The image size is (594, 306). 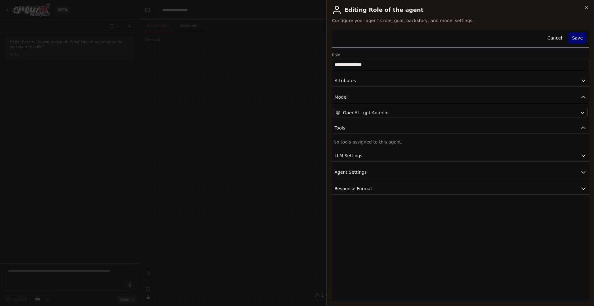 I want to click on h2: Editing Role of the agent, so click(x=461, y=10).